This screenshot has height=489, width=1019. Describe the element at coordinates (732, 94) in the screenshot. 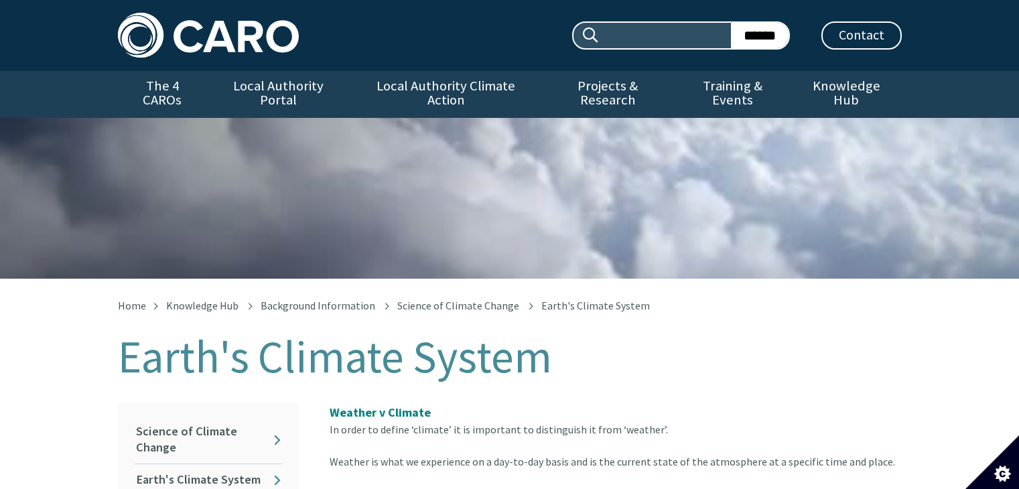

I see `a: Training & Events` at that location.